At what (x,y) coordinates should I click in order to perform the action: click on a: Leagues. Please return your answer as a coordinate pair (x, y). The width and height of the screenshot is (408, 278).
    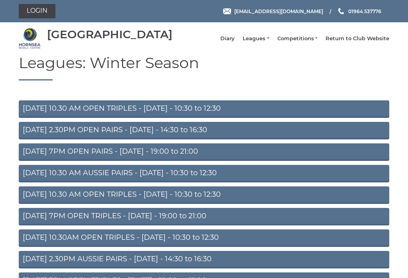
    Looking at the image, I should click on (256, 39).